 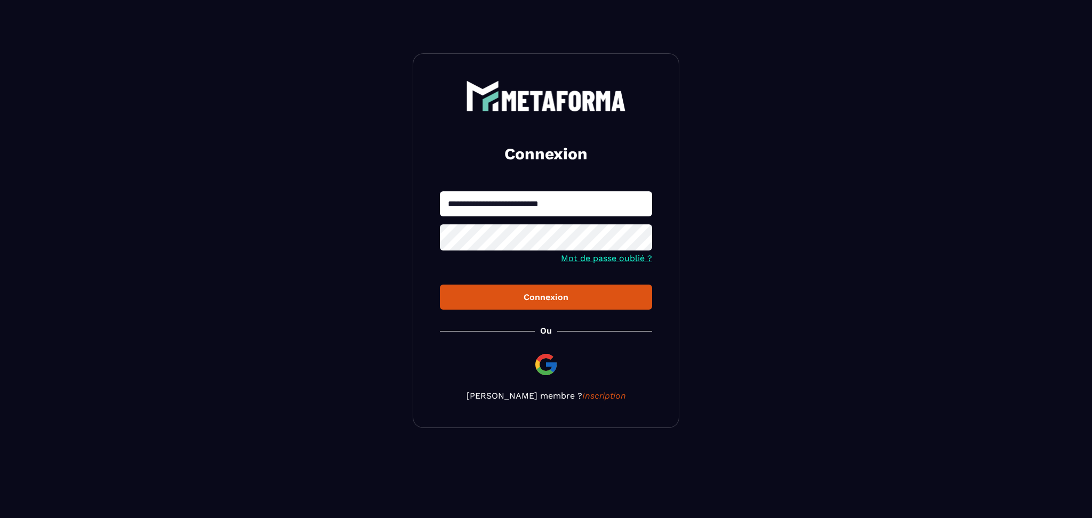 What do you see at coordinates (604, 396) in the screenshot?
I see `a: Inscription` at bounding box center [604, 396].